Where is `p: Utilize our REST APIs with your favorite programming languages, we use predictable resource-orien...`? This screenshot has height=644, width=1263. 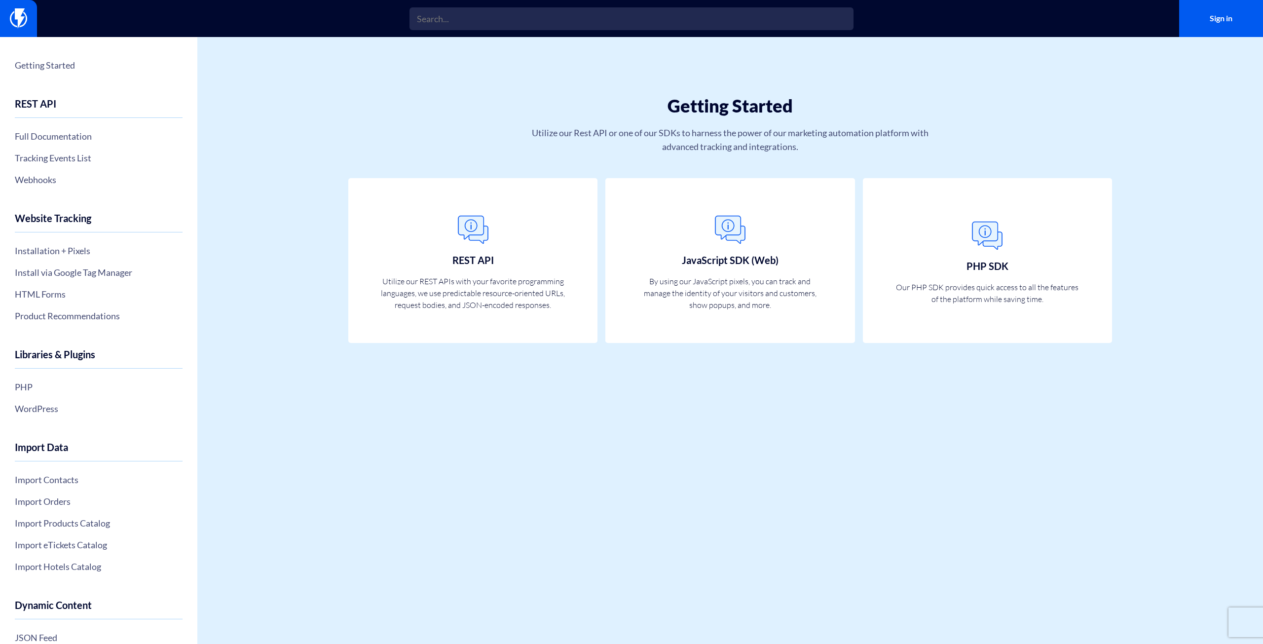 p: Utilize our REST APIs with your favorite programming languages, we use predictable resource-orien... is located at coordinates (473, 293).